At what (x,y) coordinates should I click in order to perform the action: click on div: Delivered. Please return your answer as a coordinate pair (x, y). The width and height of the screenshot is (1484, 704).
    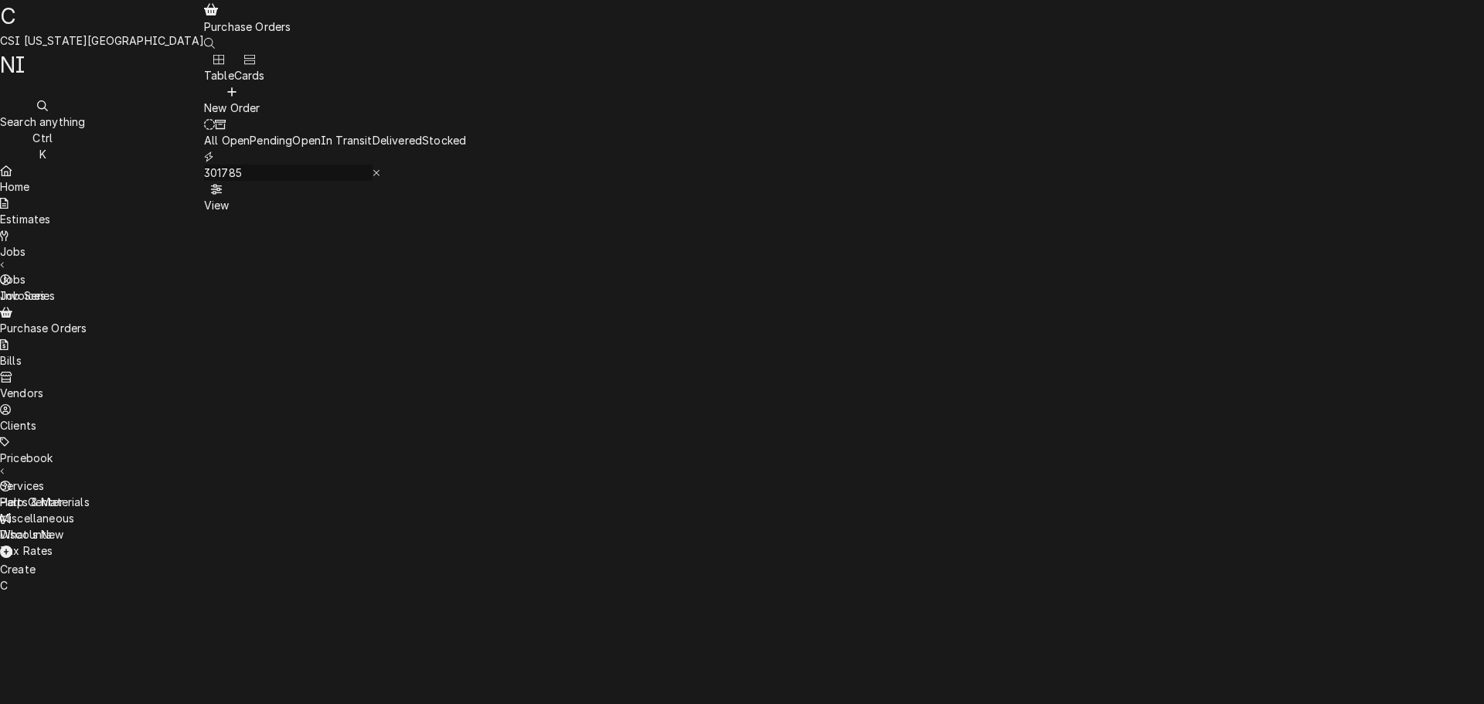
    Looking at the image, I should click on (397, 140).